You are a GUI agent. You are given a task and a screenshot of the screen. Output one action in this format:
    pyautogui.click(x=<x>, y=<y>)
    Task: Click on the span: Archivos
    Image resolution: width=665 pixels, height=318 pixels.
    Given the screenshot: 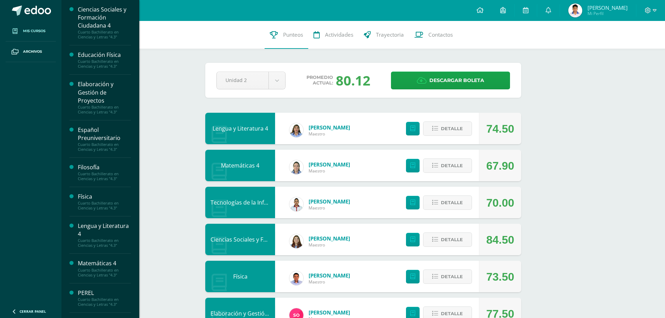 What is the action you would take?
    pyautogui.click(x=32, y=52)
    